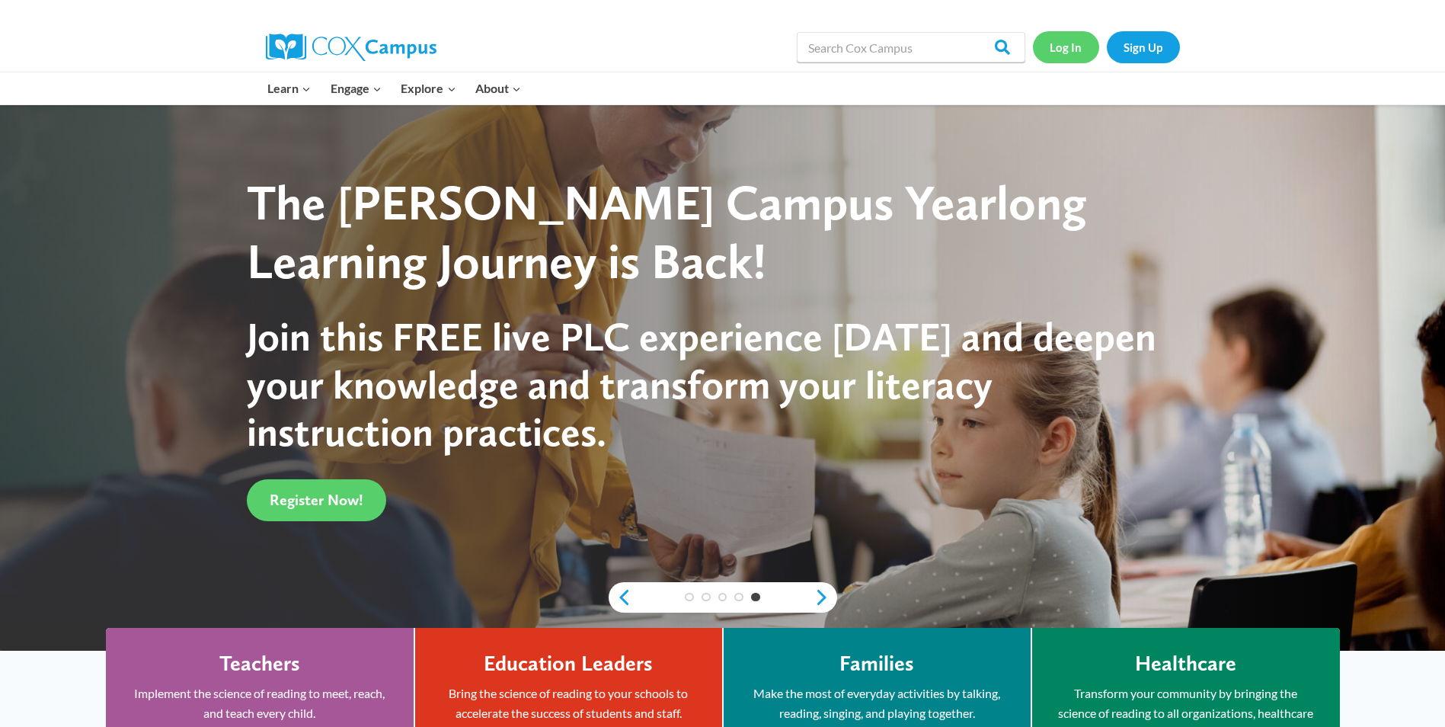 The height and width of the screenshot is (727, 1445). Describe the element at coordinates (316, 500) in the screenshot. I see `a: Register Now!` at that location.